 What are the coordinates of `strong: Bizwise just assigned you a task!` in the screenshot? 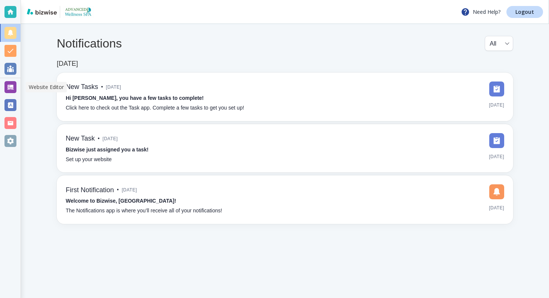 It's located at (107, 149).